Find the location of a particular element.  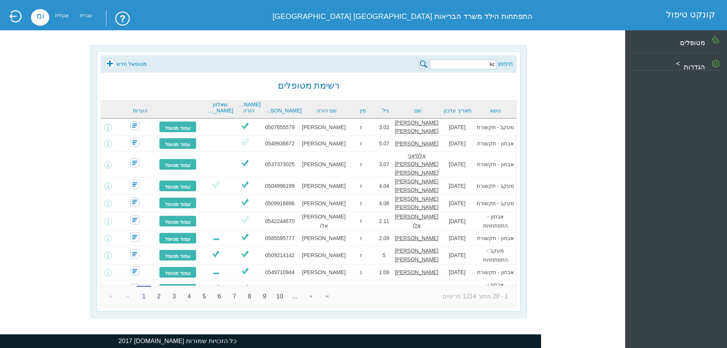

font: 0549936672 is located at coordinates (280, 144).